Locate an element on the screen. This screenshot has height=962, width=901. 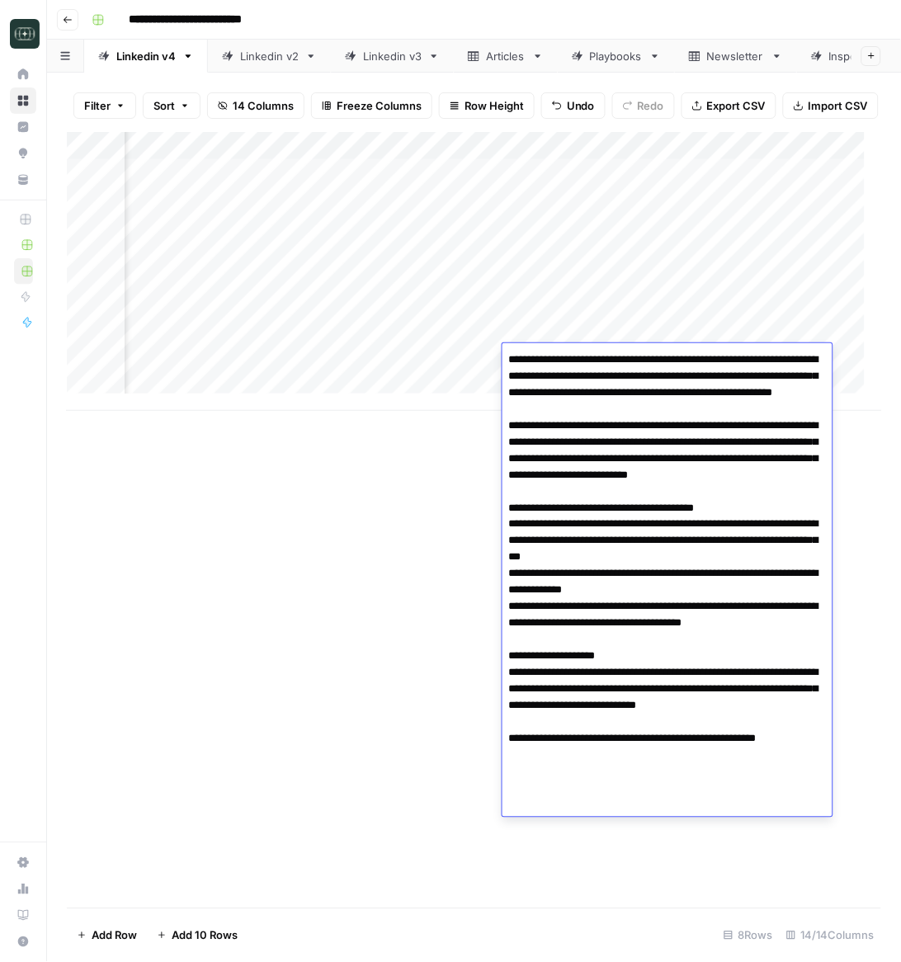
button: Filter is located at coordinates (105, 106).